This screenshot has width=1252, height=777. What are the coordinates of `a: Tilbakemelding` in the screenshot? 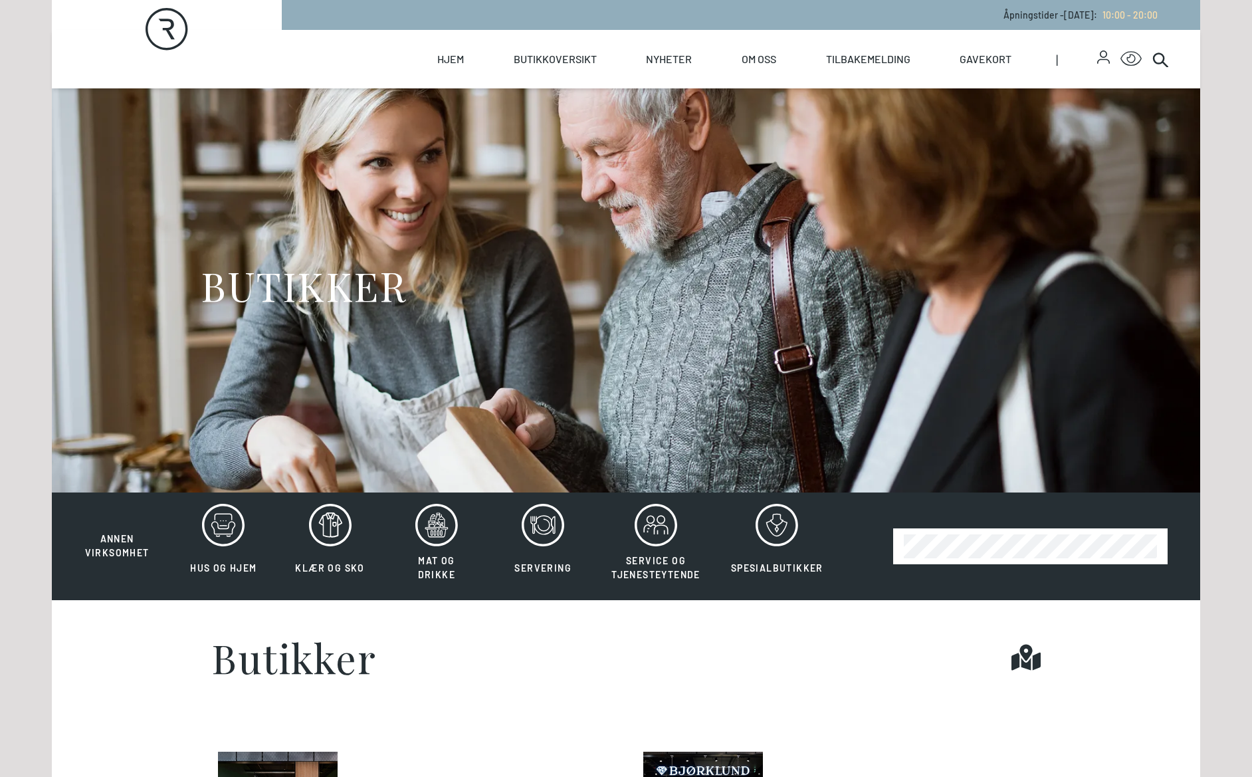 It's located at (868, 59).